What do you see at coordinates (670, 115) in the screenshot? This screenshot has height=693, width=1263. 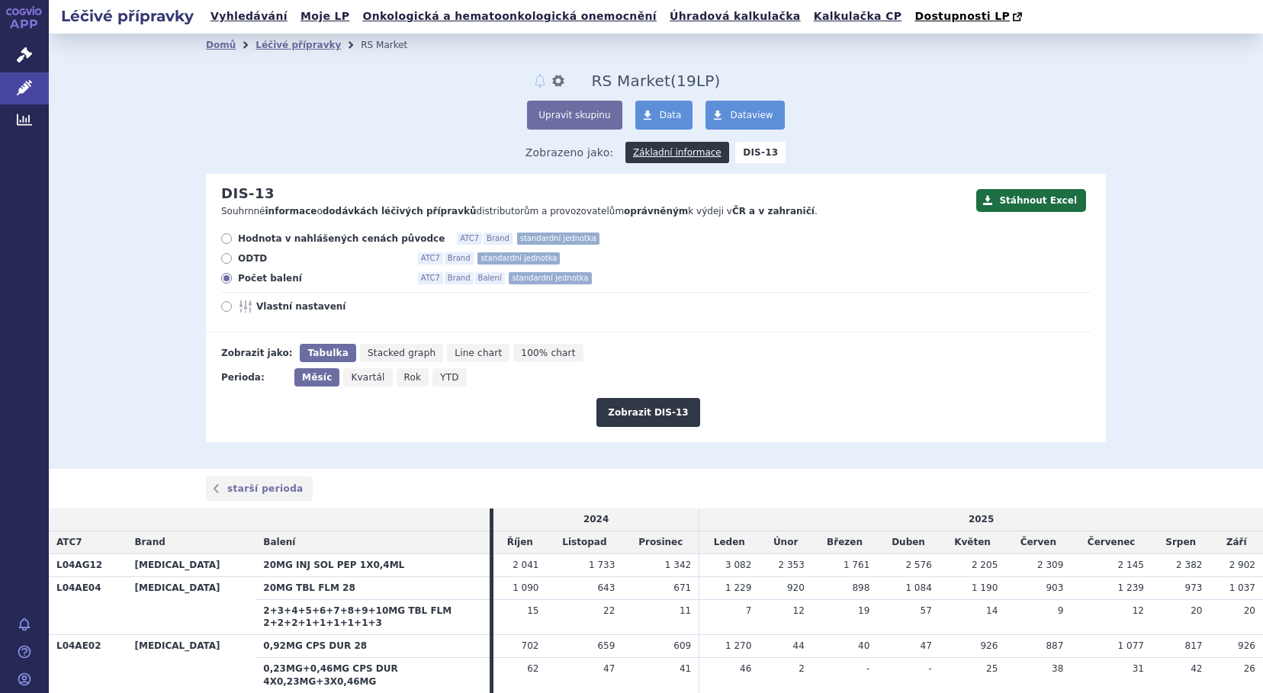 I see `span: Data` at bounding box center [670, 115].